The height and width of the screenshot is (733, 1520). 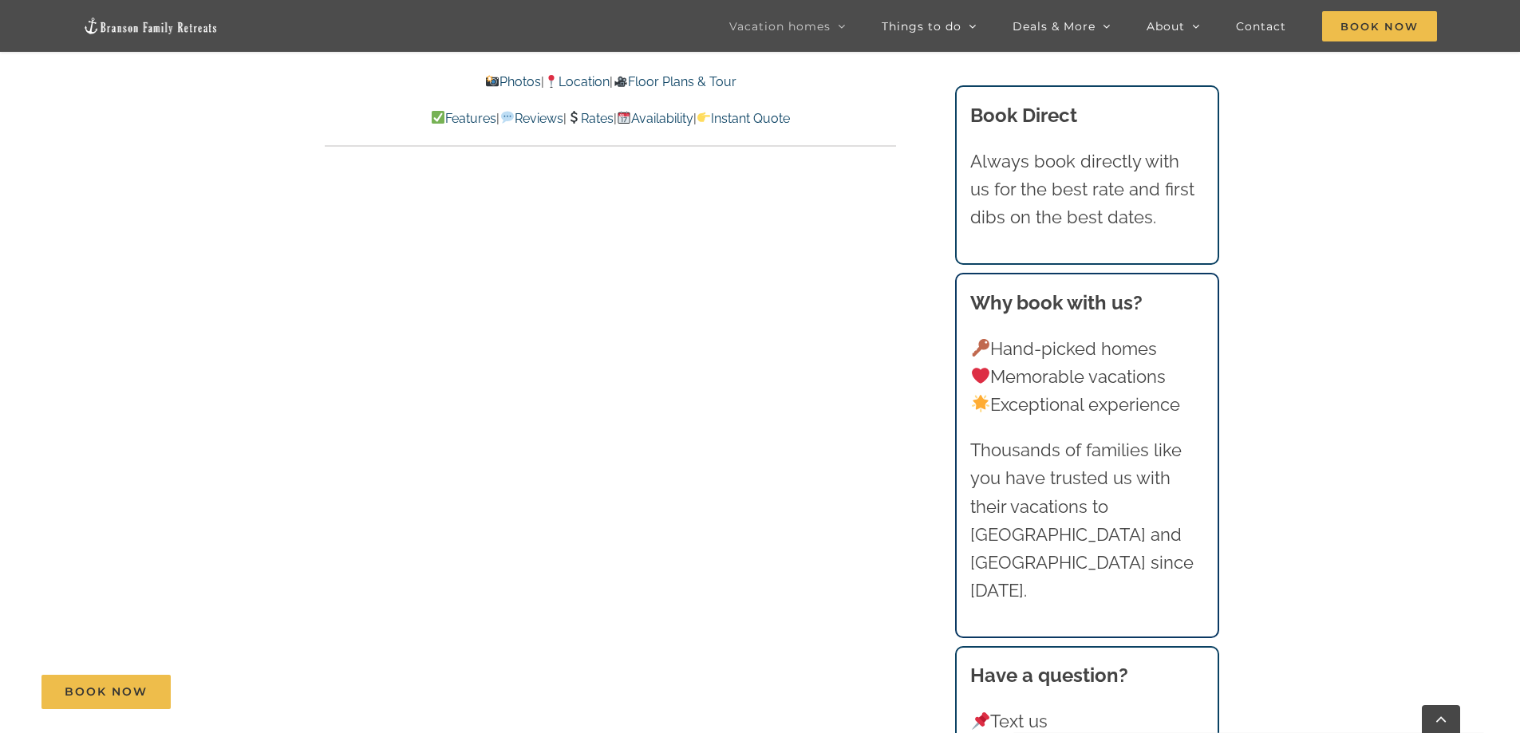 What do you see at coordinates (1087, 377) in the screenshot?
I see `p: Hand-picked homes Memorable vacations Exceptional experience` at bounding box center [1087, 377].